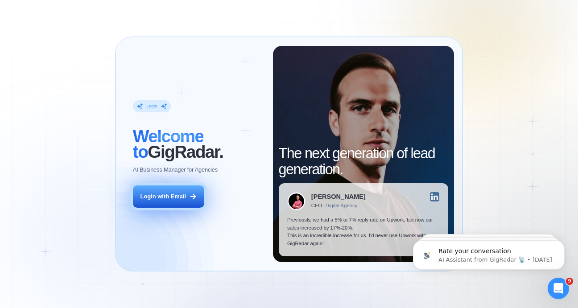 This screenshot has width=578, height=308. I want to click on p: Message from AI Assistant from GigRadar 📡, sent 1w ago, so click(96, 38).